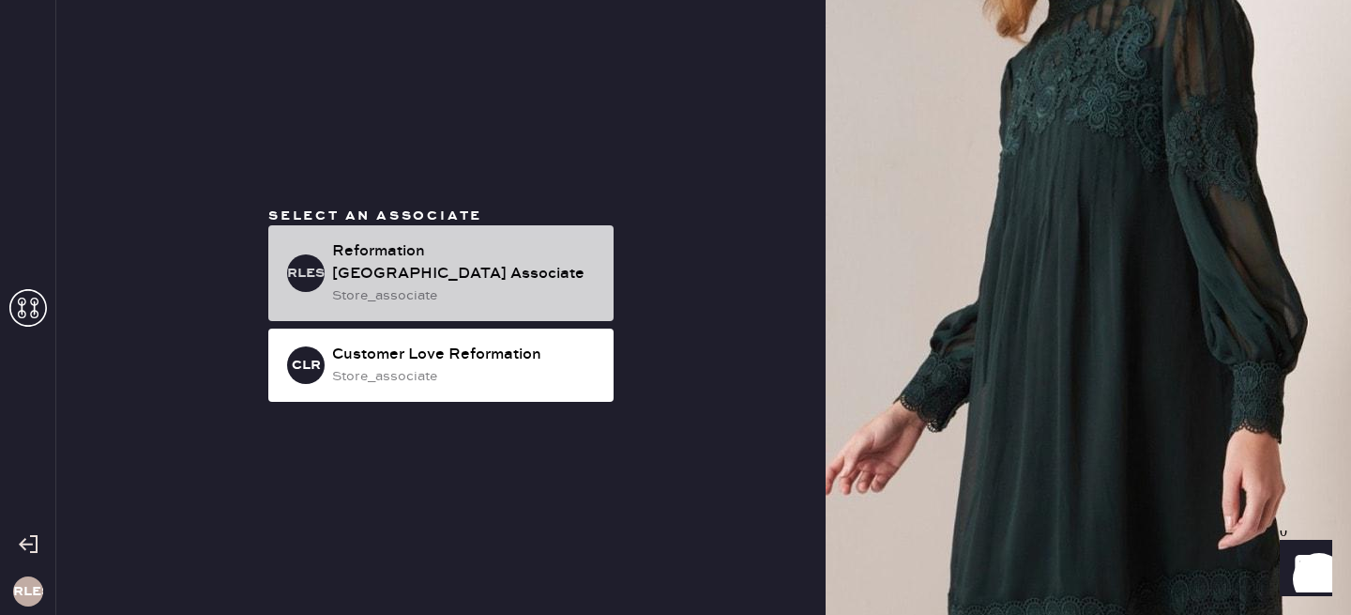 The width and height of the screenshot is (1351, 615). What do you see at coordinates (28, 591) in the screenshot?
I see `h3: RLES` at bounding box center [28, 591].